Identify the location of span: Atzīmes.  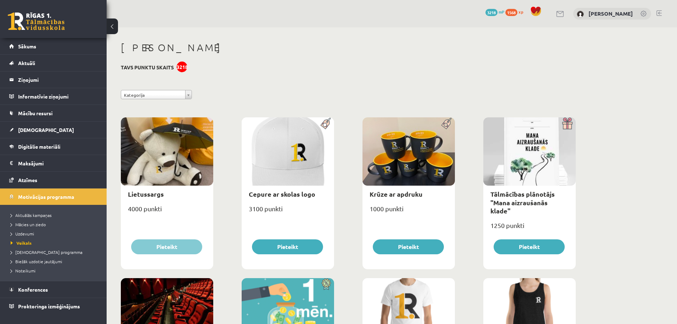
(28, 180).